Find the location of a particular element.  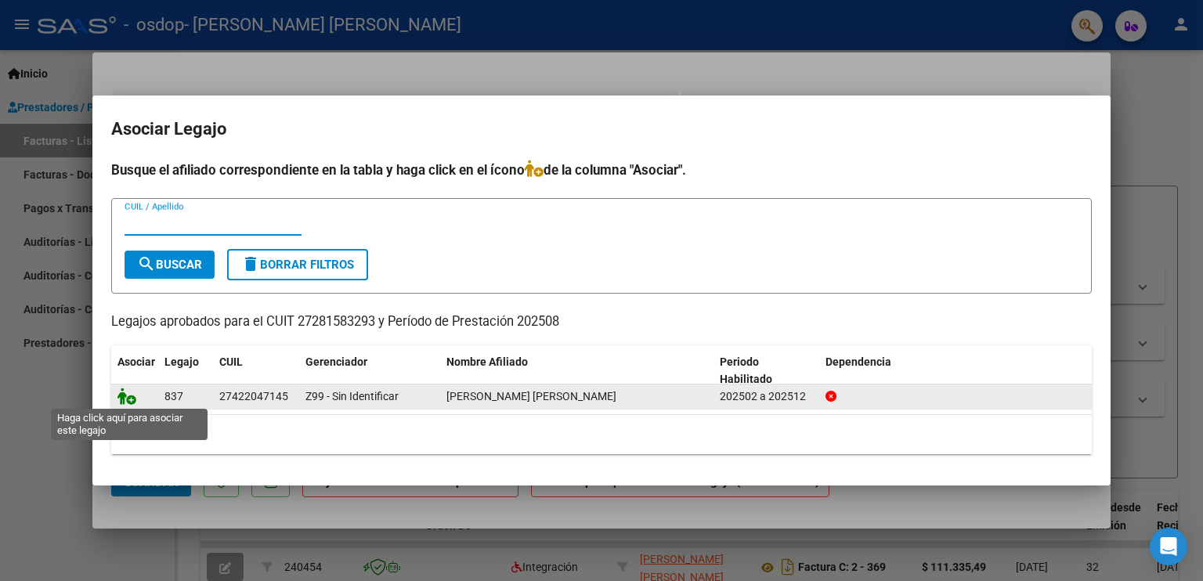

h4: Busque el afiliado correspondiente en la tabla y haga click en el ícono de la columna "Asociar". is located at coordinates (602, 170).